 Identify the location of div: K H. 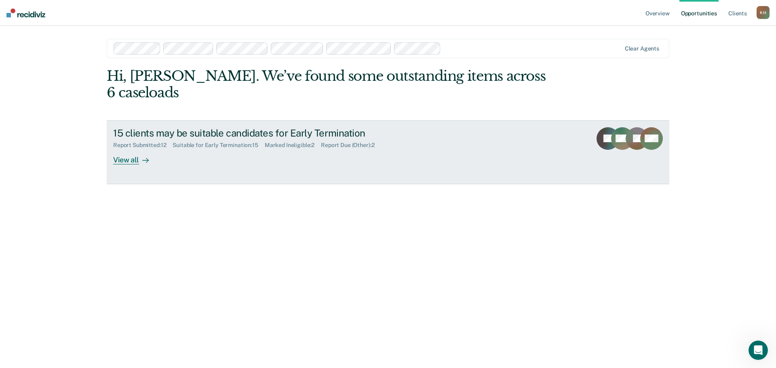
(763, 13).